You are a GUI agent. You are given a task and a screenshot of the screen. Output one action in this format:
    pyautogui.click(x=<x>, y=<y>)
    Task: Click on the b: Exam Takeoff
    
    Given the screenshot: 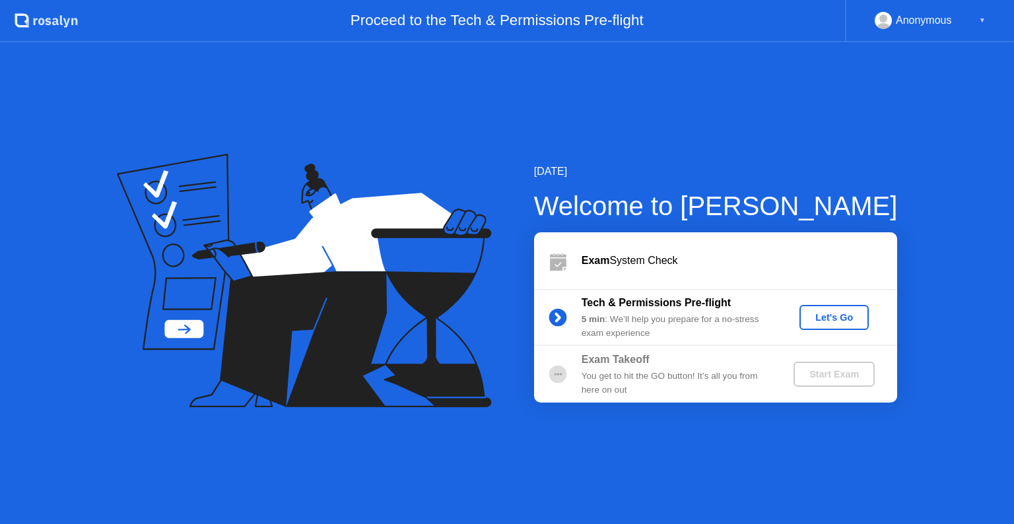 What is the action you would take?
    pyautogui.click(x=615, y=359)
    